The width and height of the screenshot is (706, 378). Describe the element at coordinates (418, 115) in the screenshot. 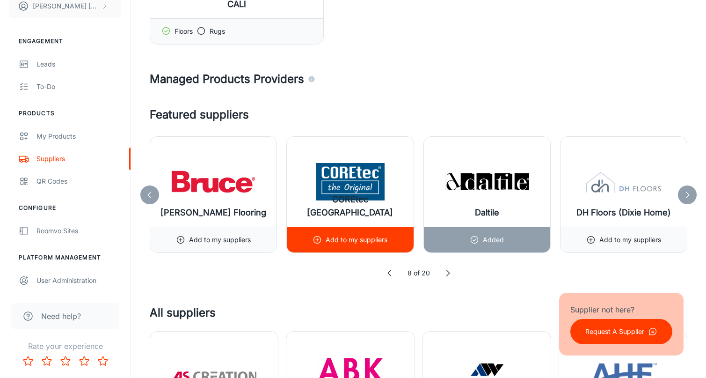

I see `h4: Featured suppliers` at that location.